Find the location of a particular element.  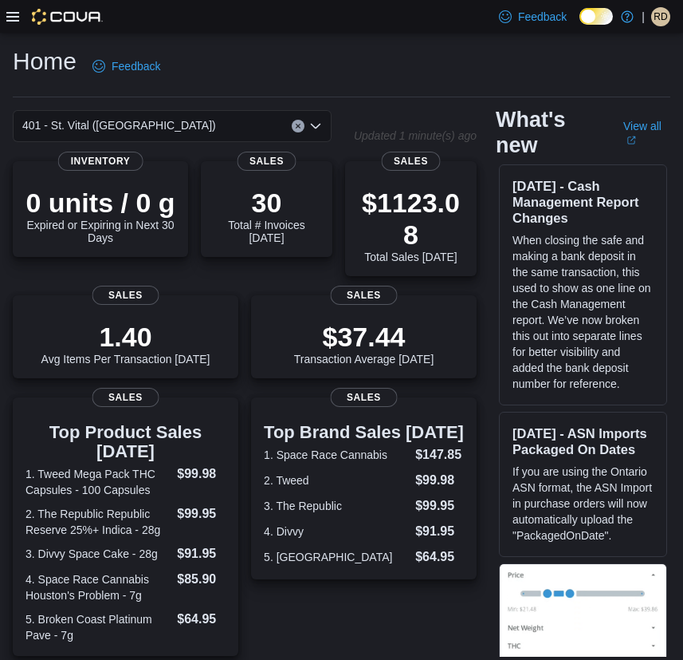

p: If you are using the Ontario ASN format, the ASN Import in purchase orders will now automatically... is located at coordinates (583, 503).